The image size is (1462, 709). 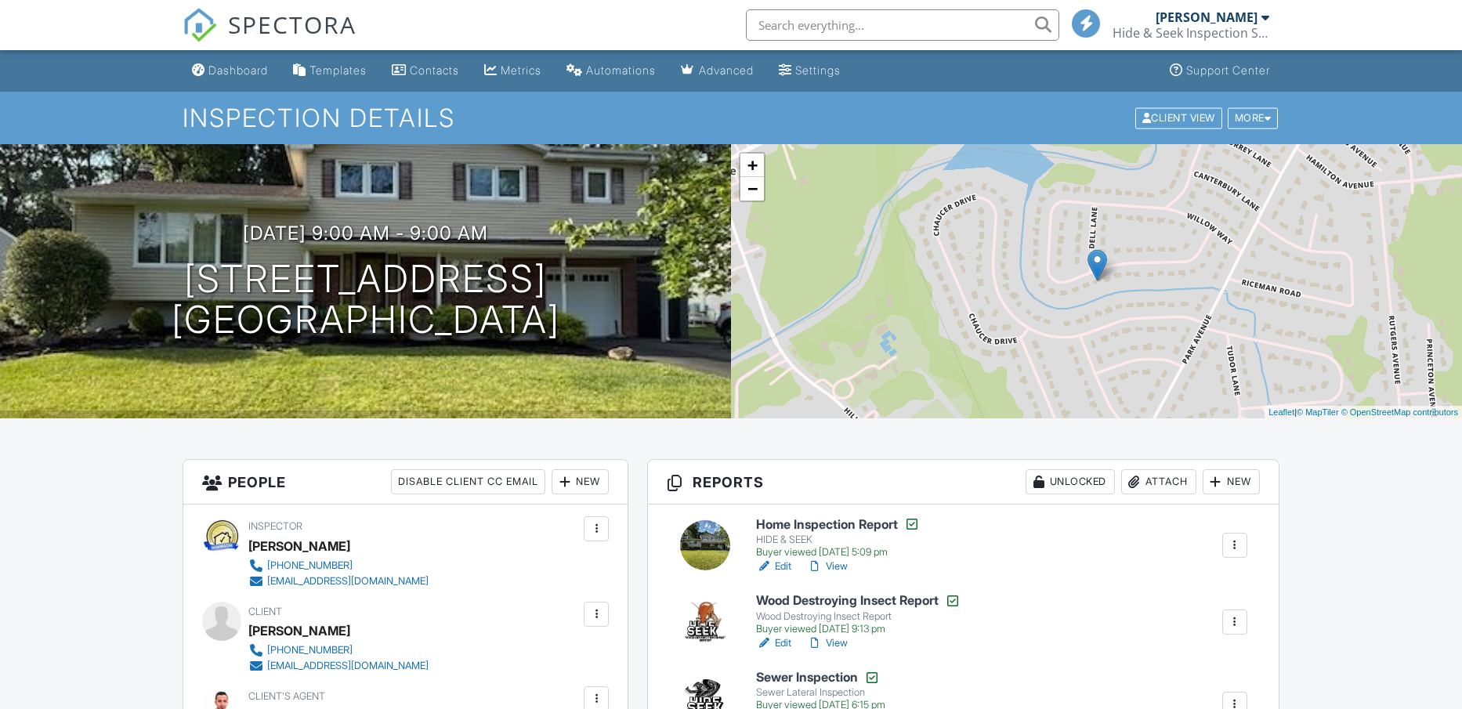 I want to click on div: Dashboard, so click(x=238, y=70).